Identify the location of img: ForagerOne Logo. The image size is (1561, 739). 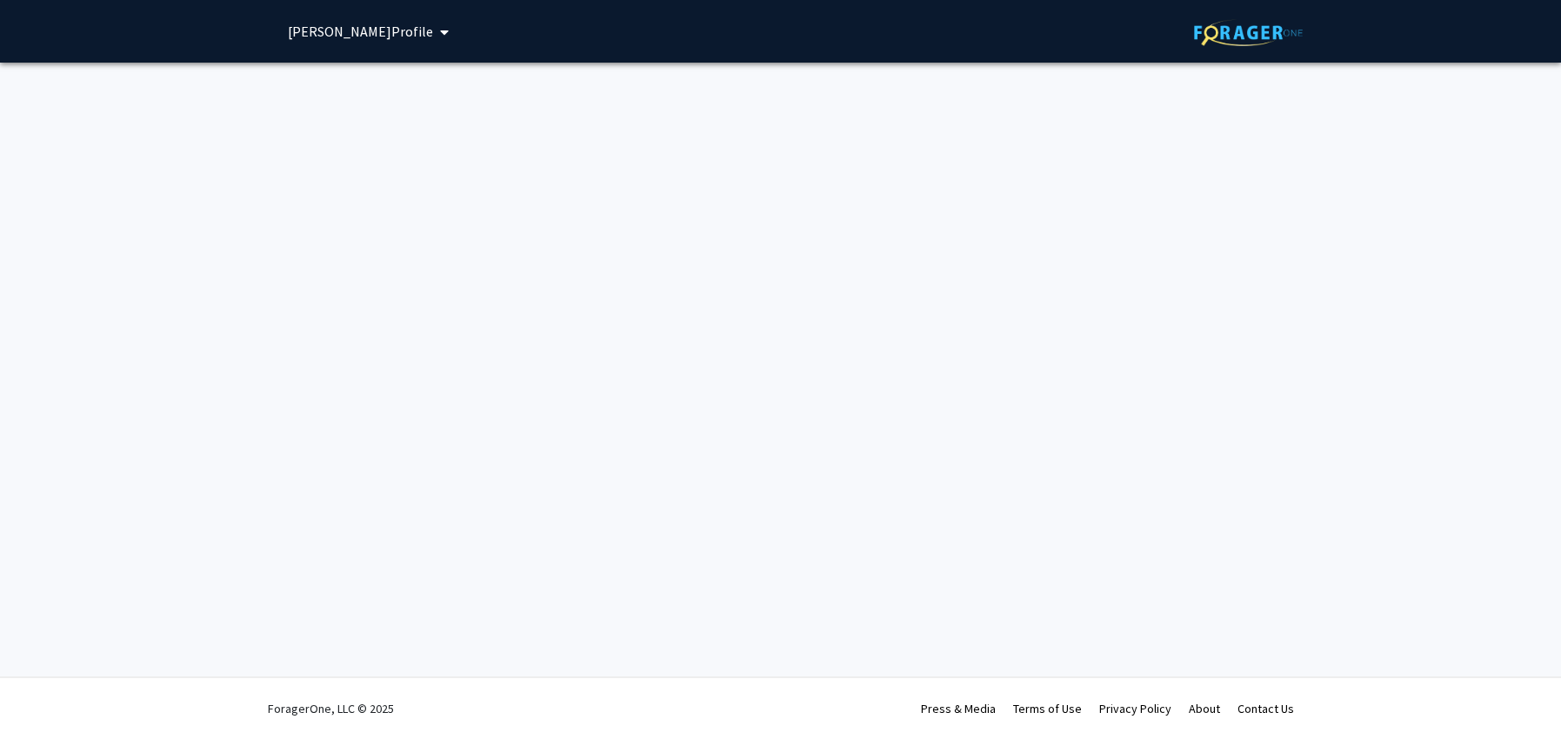
(1248, 32).